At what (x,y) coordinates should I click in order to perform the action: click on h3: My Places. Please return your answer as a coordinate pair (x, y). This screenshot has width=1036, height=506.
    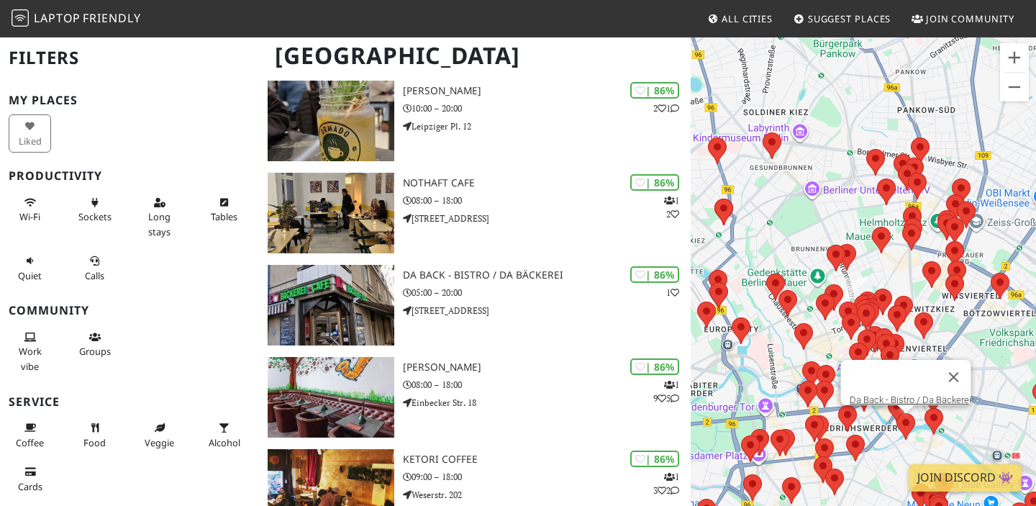
    Looking at the image, I should click on (130, 100).